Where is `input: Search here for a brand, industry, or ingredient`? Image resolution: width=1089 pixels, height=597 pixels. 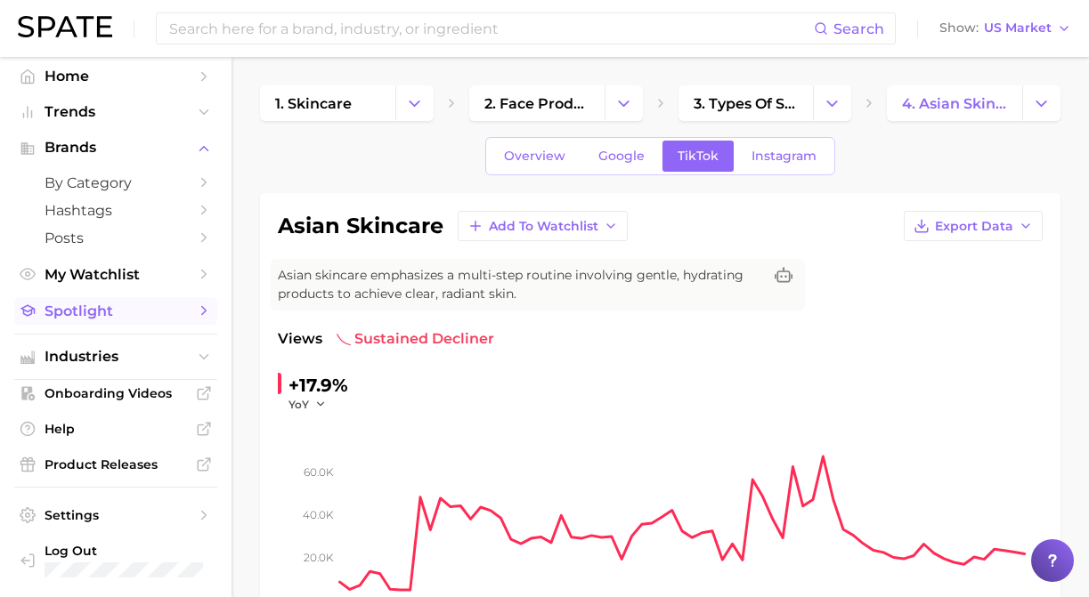 input: Search here for a brand, industry, or ingredient is located at coordinates (491, 28).